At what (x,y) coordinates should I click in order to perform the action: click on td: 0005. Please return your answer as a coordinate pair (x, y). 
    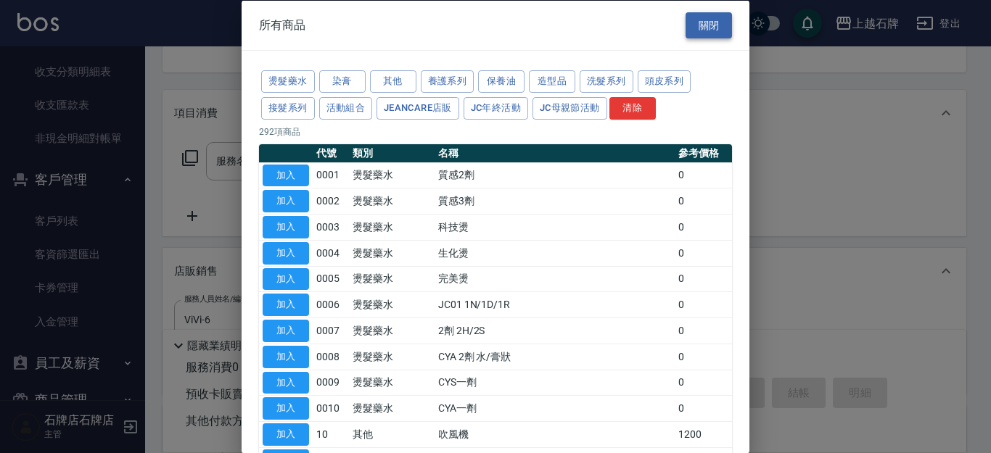
    Looking at the image, I should click on (331, 279).